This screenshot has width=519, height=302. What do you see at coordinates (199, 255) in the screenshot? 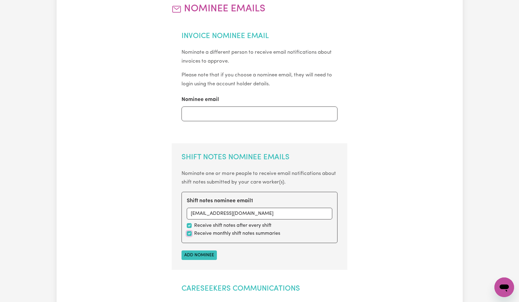
I see `button: Add nominee` at bounding box center [199, 255].